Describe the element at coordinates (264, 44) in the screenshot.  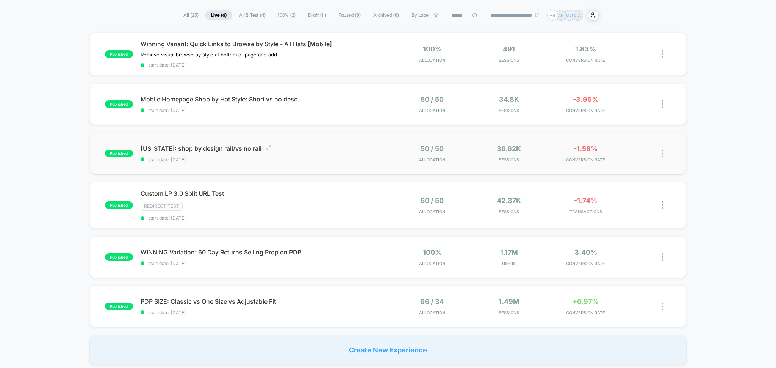
I see `span: Winning Variant: Quick Links to Browse by Style - All Hats [Mobile]` at that location.